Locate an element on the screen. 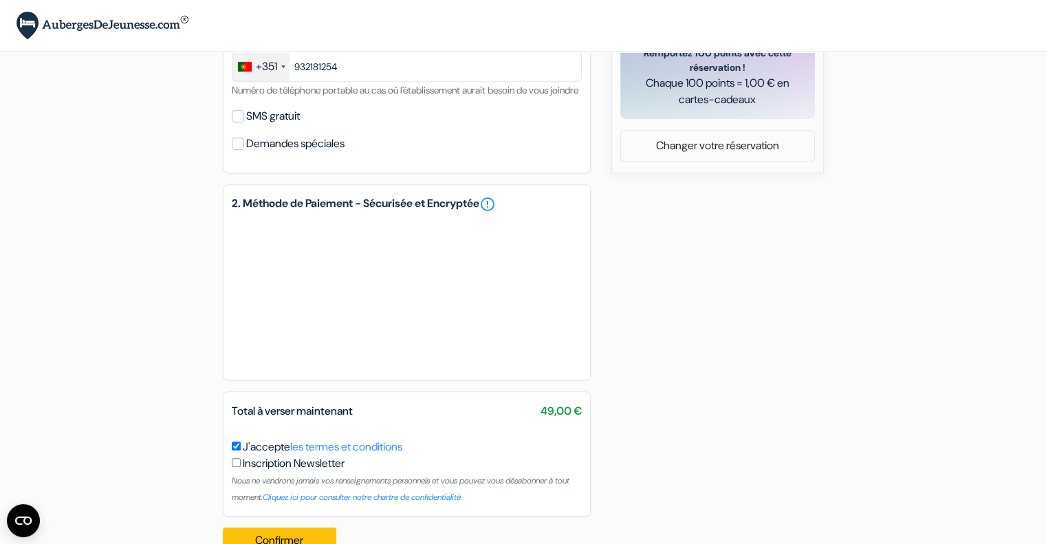 The height and width of the screenshot is (544, 1046). label: SMS gratuit is located at coordinates (273, 116).